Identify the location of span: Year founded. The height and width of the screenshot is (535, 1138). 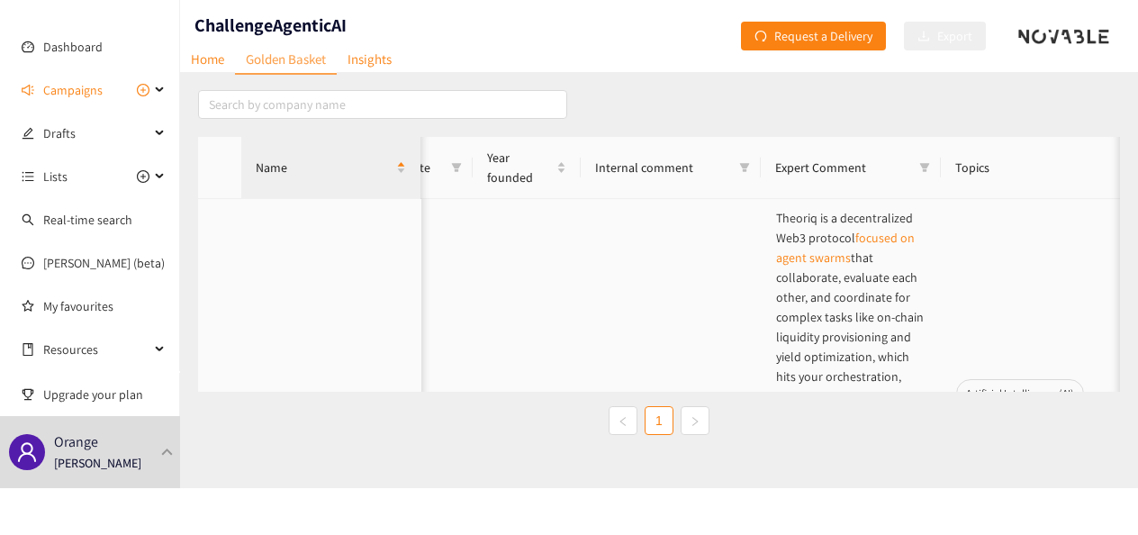
(519, 167).